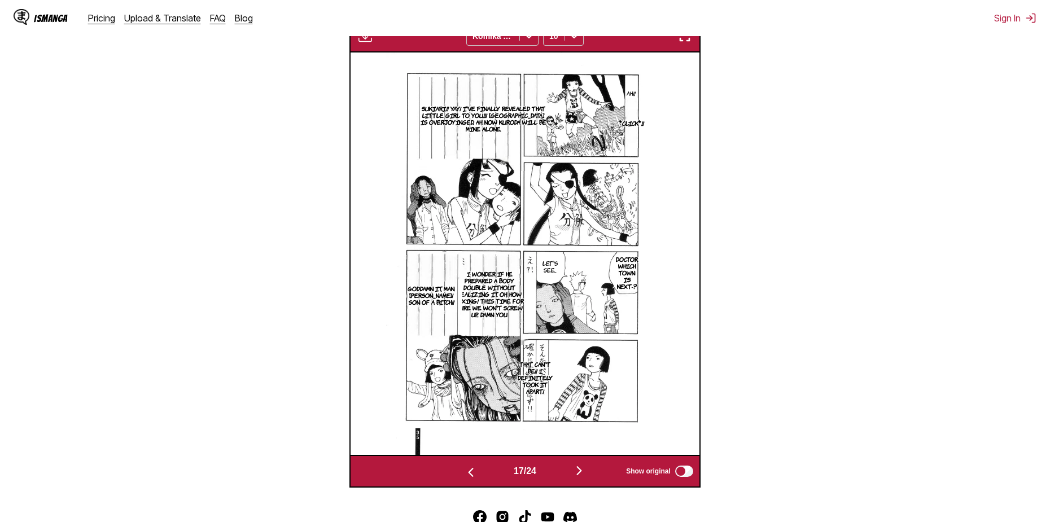 The width and height of the screenshot is (1050, 522). What do you see at coordinates (525, 471) in the screenshot?
I see `span: 17 / 24` at bounding box center [525, 471].